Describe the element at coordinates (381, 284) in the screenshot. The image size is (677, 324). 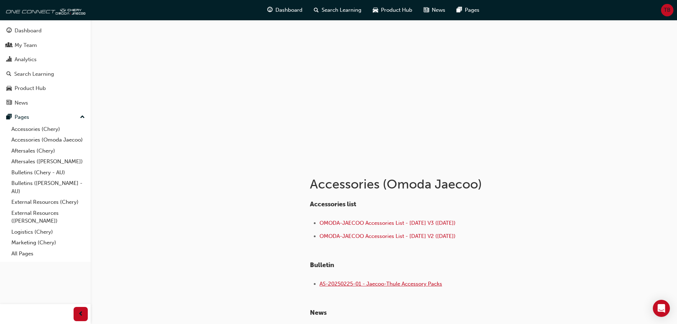
I see `a: AS-20250225-01 - Jaecoo-Thule Accessory Packs` at that location.